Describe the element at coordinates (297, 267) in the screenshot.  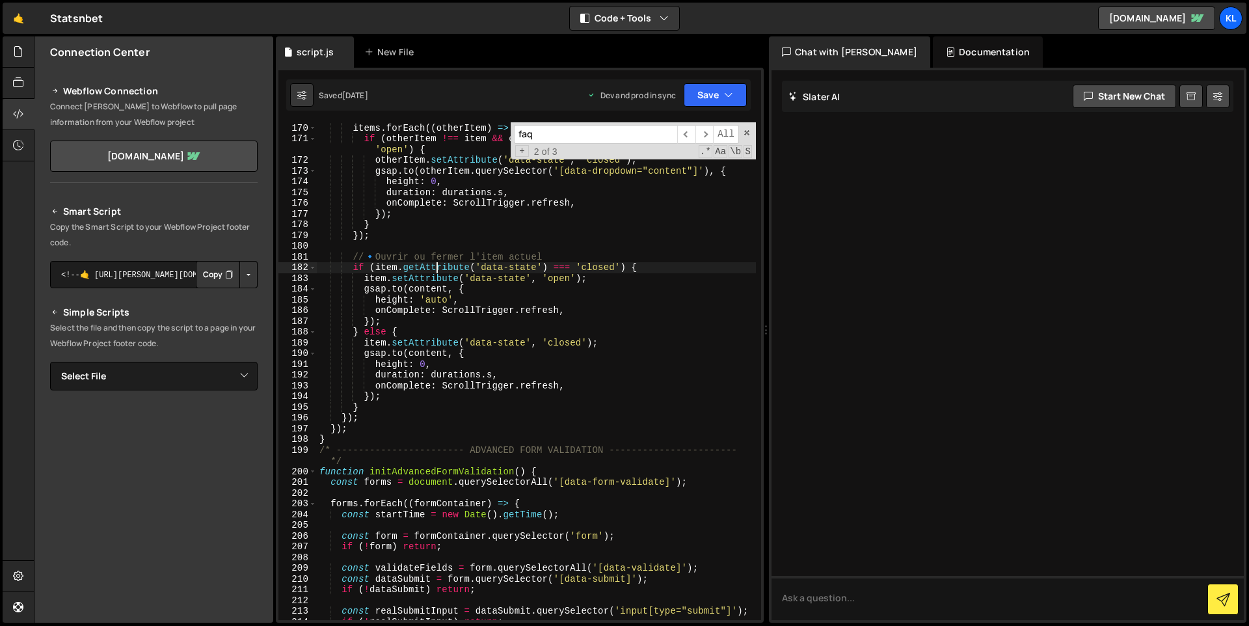
I see `div: 182` at that location.